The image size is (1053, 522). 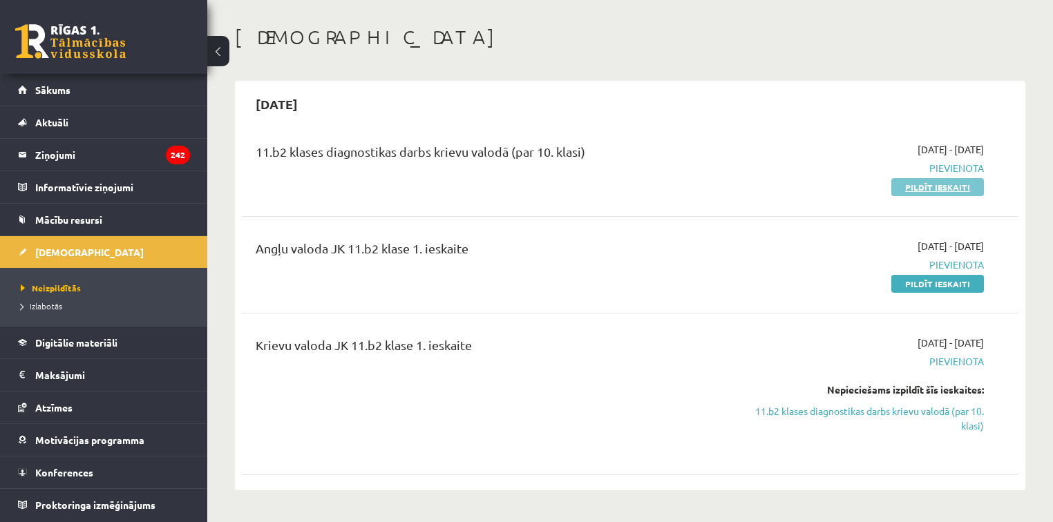 What do you see at coordinates (113, 155) in the screenshot?
I see `legend: Ziņojumi` at bounding box center [113, 155].